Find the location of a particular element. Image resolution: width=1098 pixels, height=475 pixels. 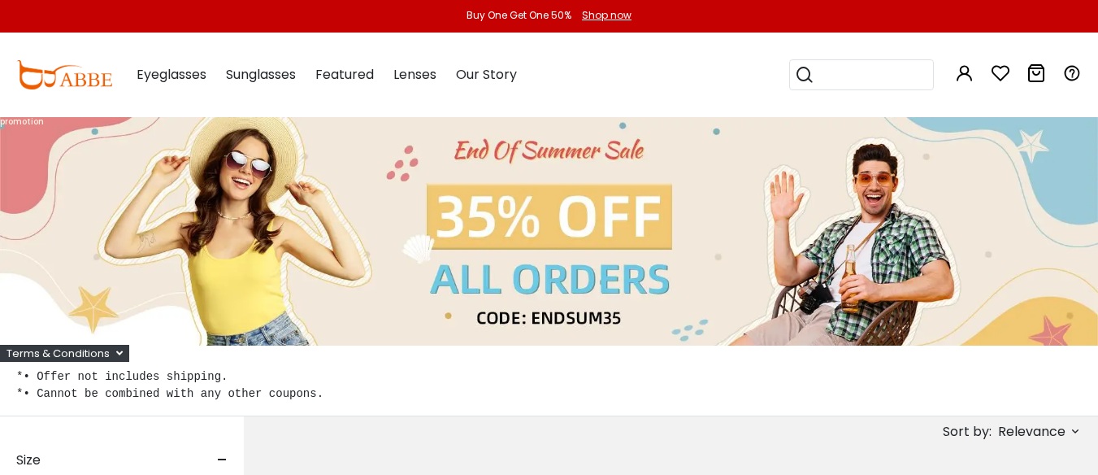

span: Eyeglasses is located at coordinates (172, 74).